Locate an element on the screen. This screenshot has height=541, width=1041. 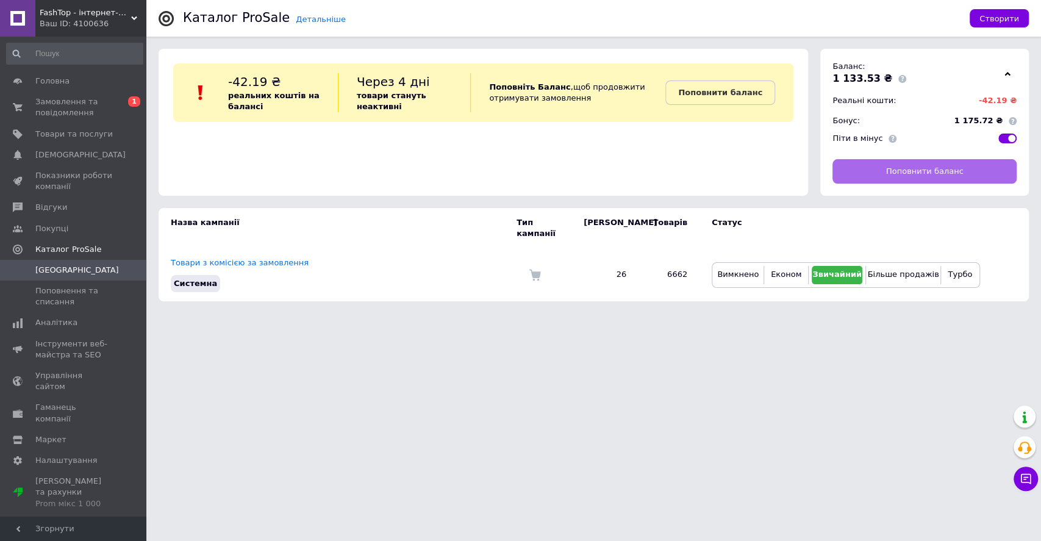
td: 26 is located at coordinates (605, 275).